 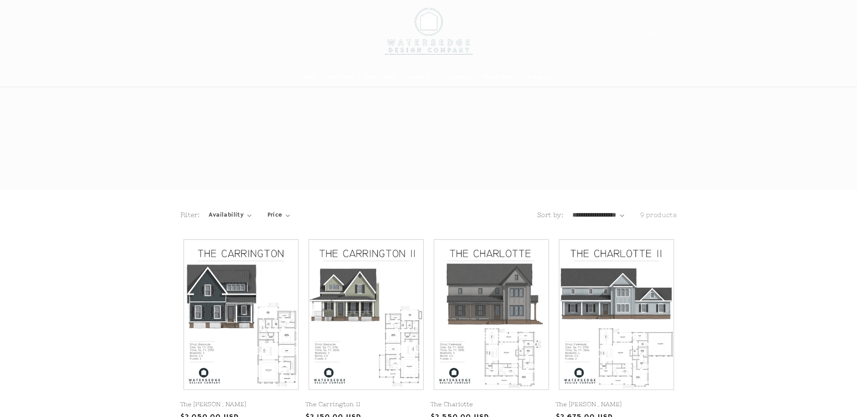 What do you see at coordinates (421, 77) in the screenshot?
I see `summary: Gallery` at bounding box center [421, 77].